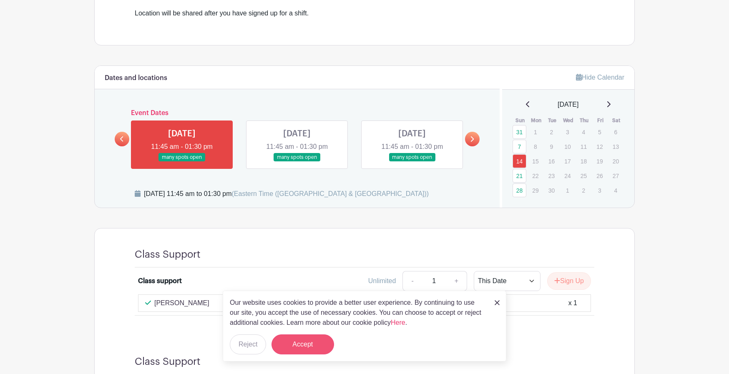  What do you see at coordinates (615, 176) in the screenshot?
I see `p: 27` at bounding box center [615, 176].